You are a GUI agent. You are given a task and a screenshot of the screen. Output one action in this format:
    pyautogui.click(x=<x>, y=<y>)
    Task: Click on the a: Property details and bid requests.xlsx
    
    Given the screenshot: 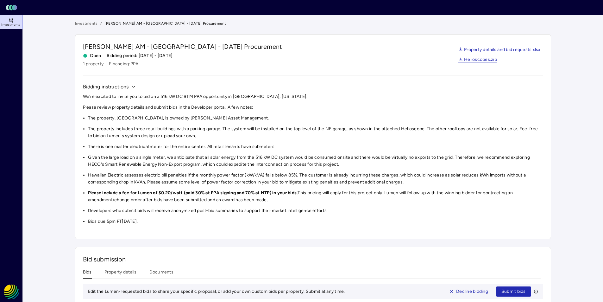 What is the action you would take?
    pyautogui.click(x=500, y=50)
    